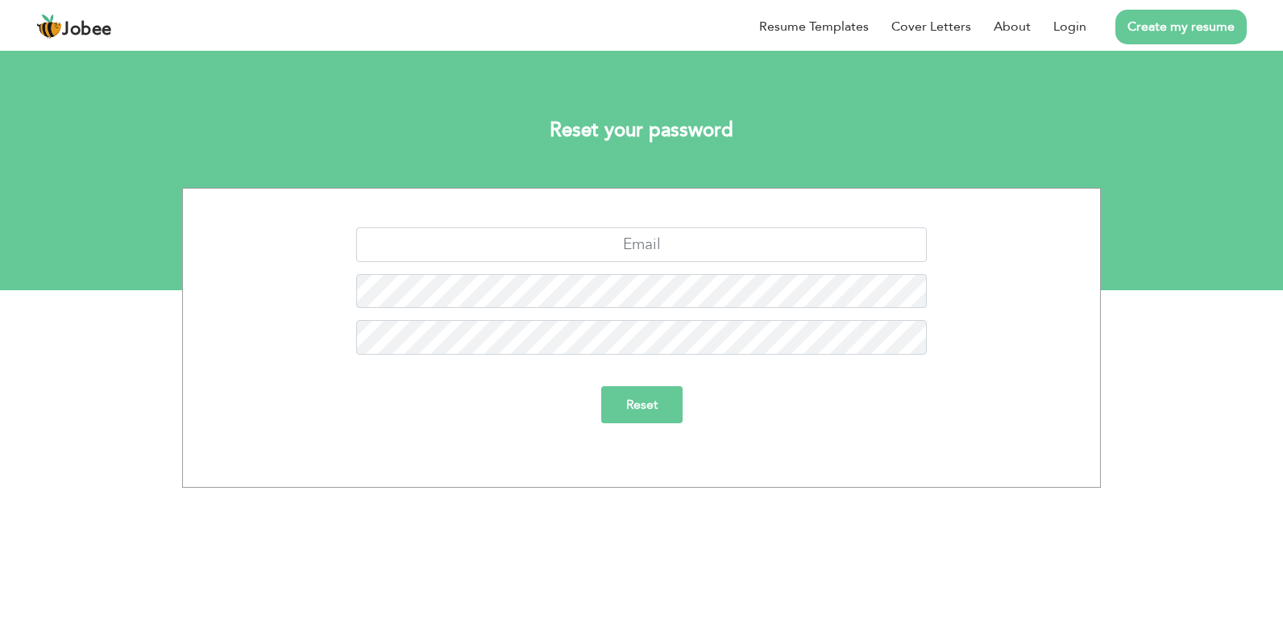  What do you see at coordinates (1180, 27) in the screenshot?
I see `a: Create my resume` at bounding box center [1180, 27].